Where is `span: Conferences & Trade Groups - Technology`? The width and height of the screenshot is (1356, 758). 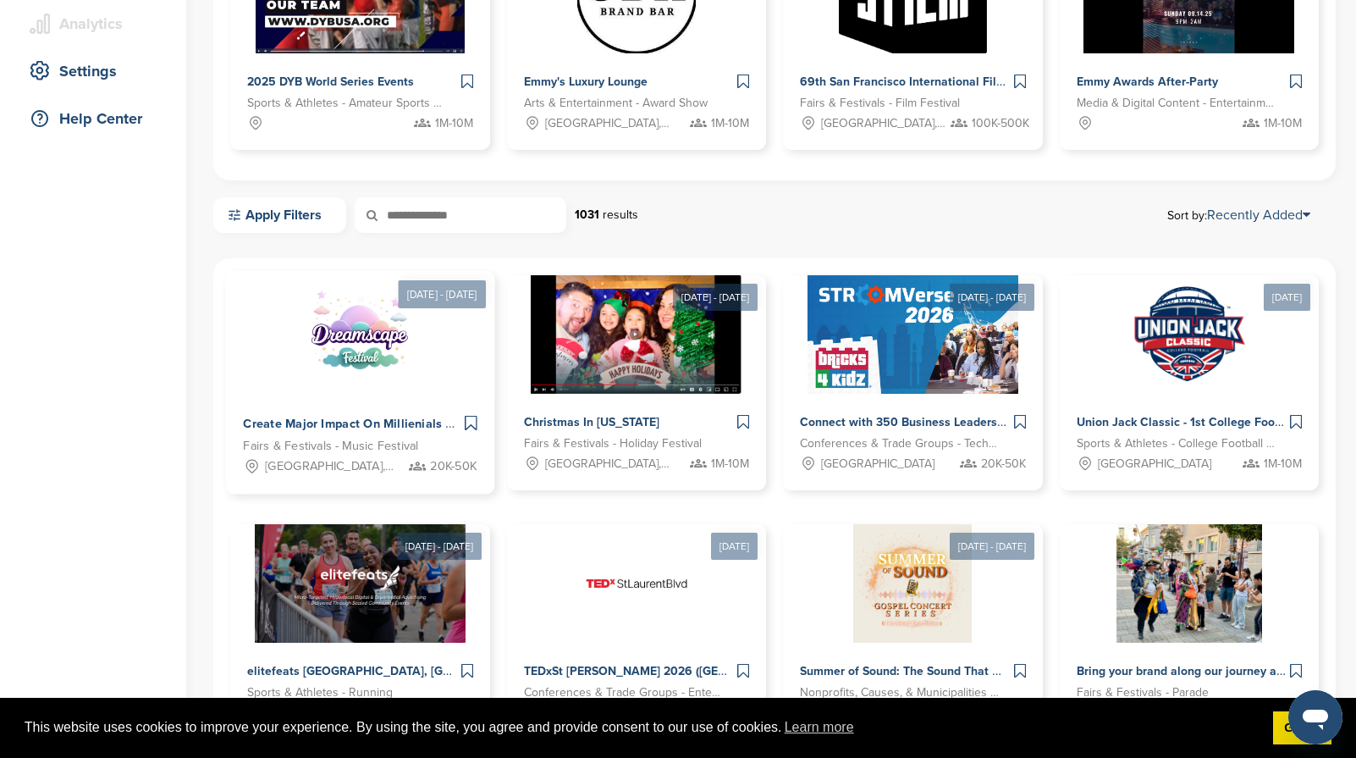
span: Conferences & Trade Groups - Technology is located at coordinates (900, 444).